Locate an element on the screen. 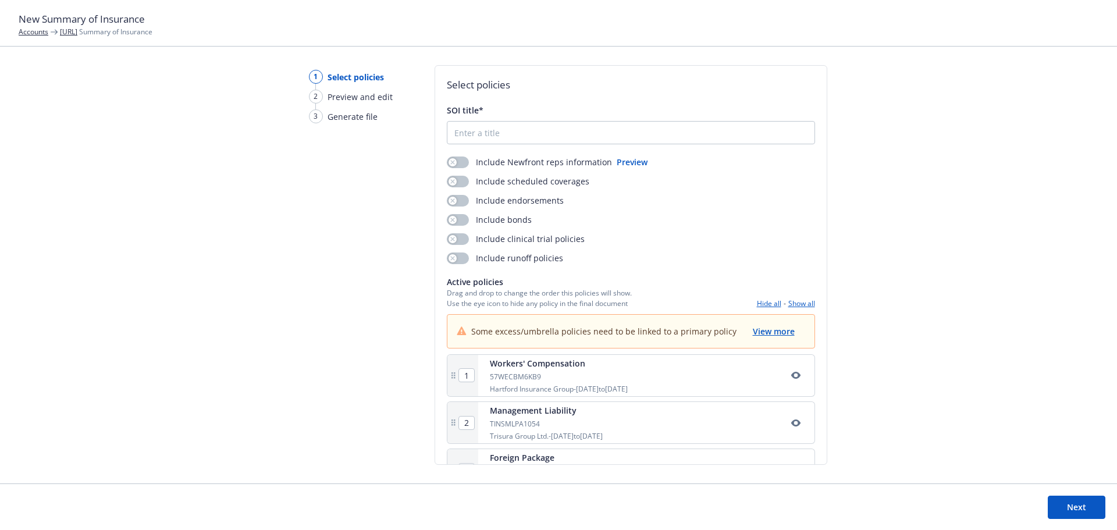 The height and width of the screenshot is (530, 1117). span: Active policies is located at coordinates (539, 282).